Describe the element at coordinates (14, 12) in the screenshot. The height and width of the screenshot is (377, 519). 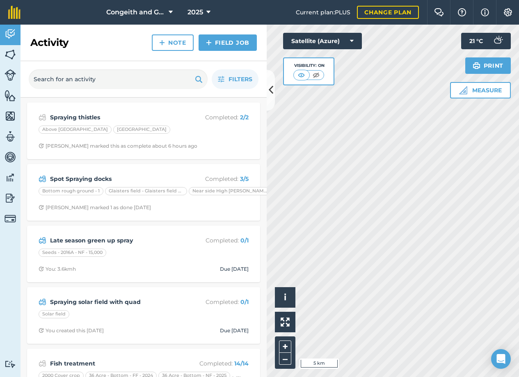
I see `img: fieldmargin Logo` at that location.